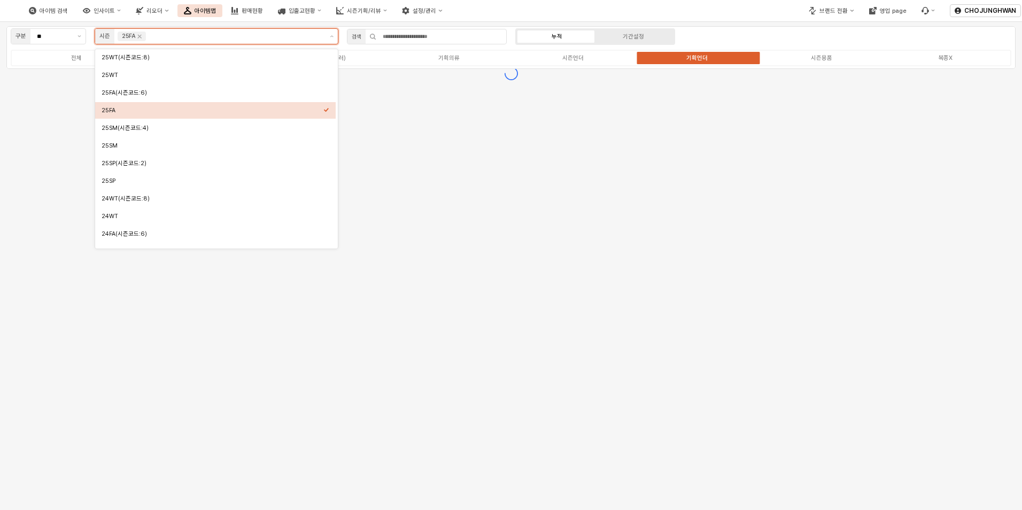 The height and width of the screenshot is (510, 1022). I want to click on div: 기획언더, so click(697, 58).